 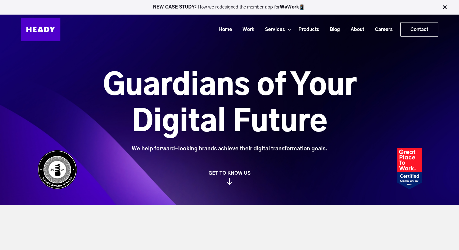 I want to click on a: Contact, so click(x=419, y=29).